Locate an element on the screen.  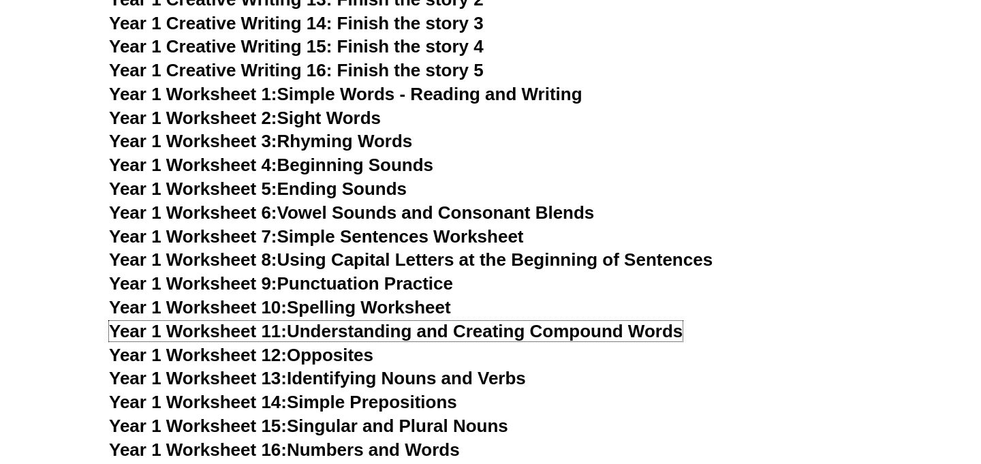
span: Year 1 Worksheet 3: is located at coordinates (193, 141).